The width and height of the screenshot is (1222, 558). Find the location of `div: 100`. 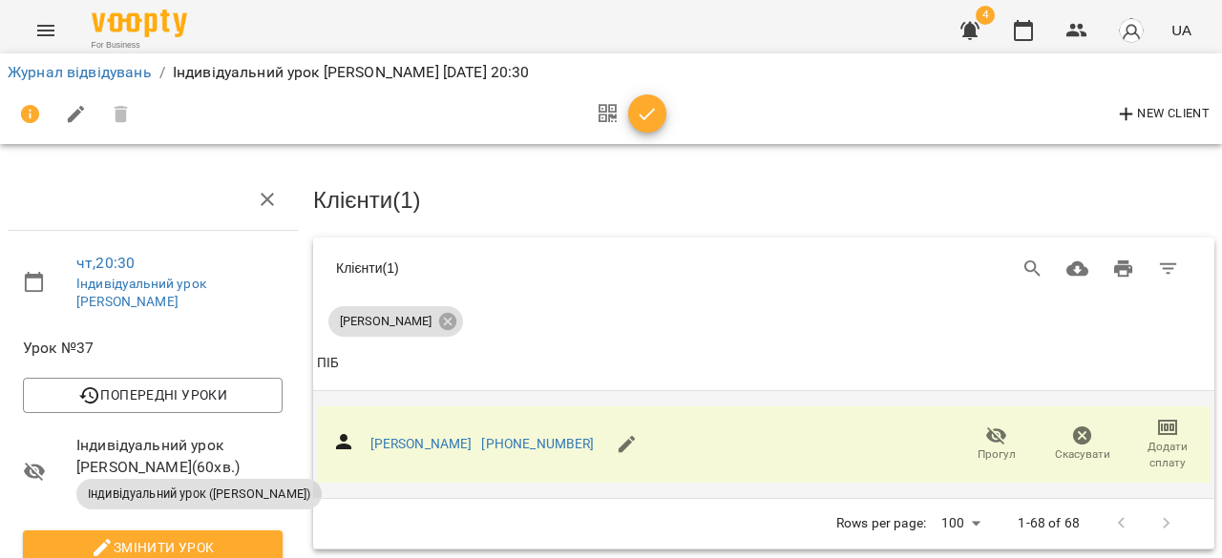

div: 100 is located at coordinates (960, 523).